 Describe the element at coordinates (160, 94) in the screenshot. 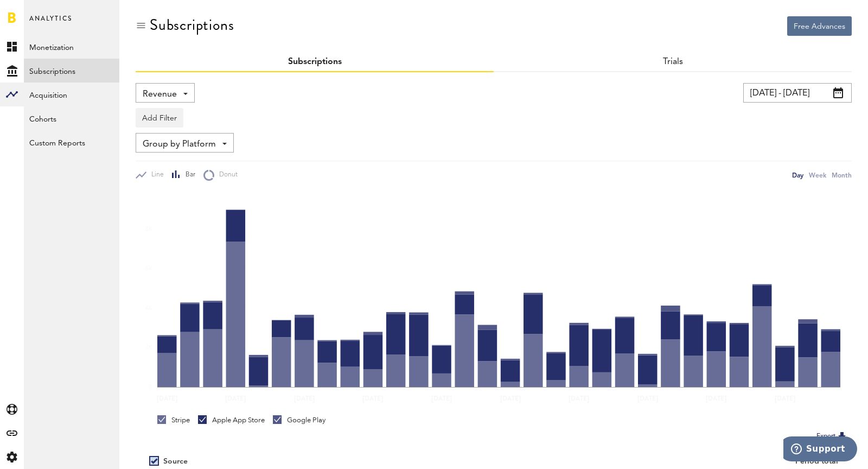

I see `span: Revenue` at that location.